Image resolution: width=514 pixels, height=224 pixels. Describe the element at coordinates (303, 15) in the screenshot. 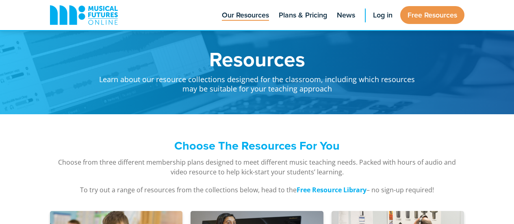

I see `span: Plans & Pricing` at that location.